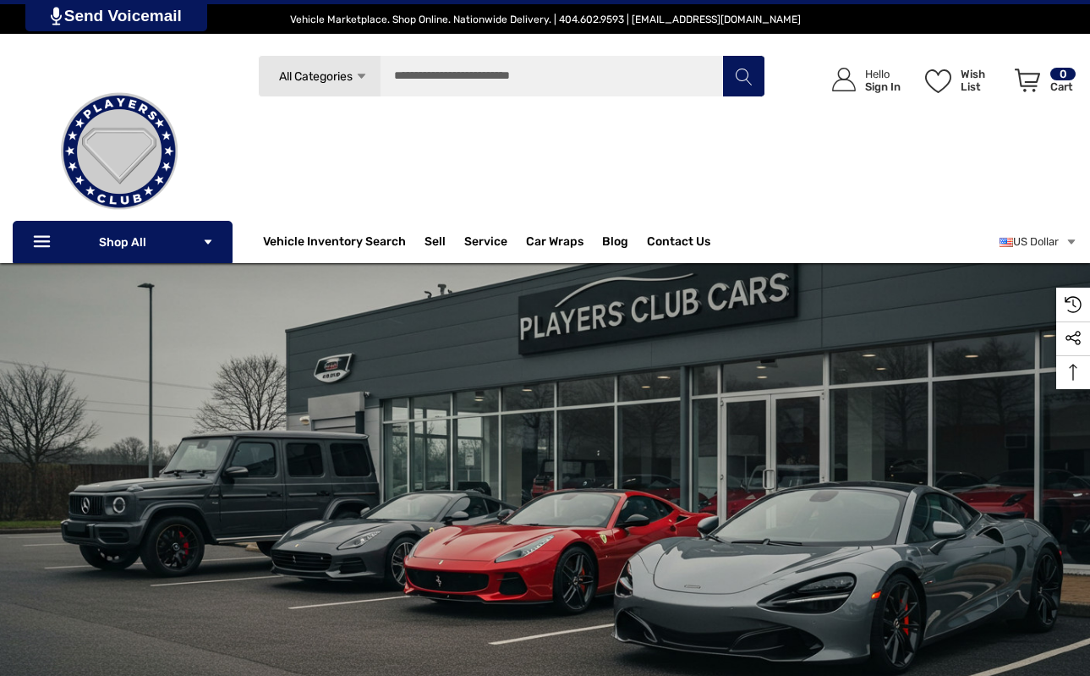  Describe the element at coordinates (1073, 304) in the screenshot. I see `svg: Recently Viewed` at that location.